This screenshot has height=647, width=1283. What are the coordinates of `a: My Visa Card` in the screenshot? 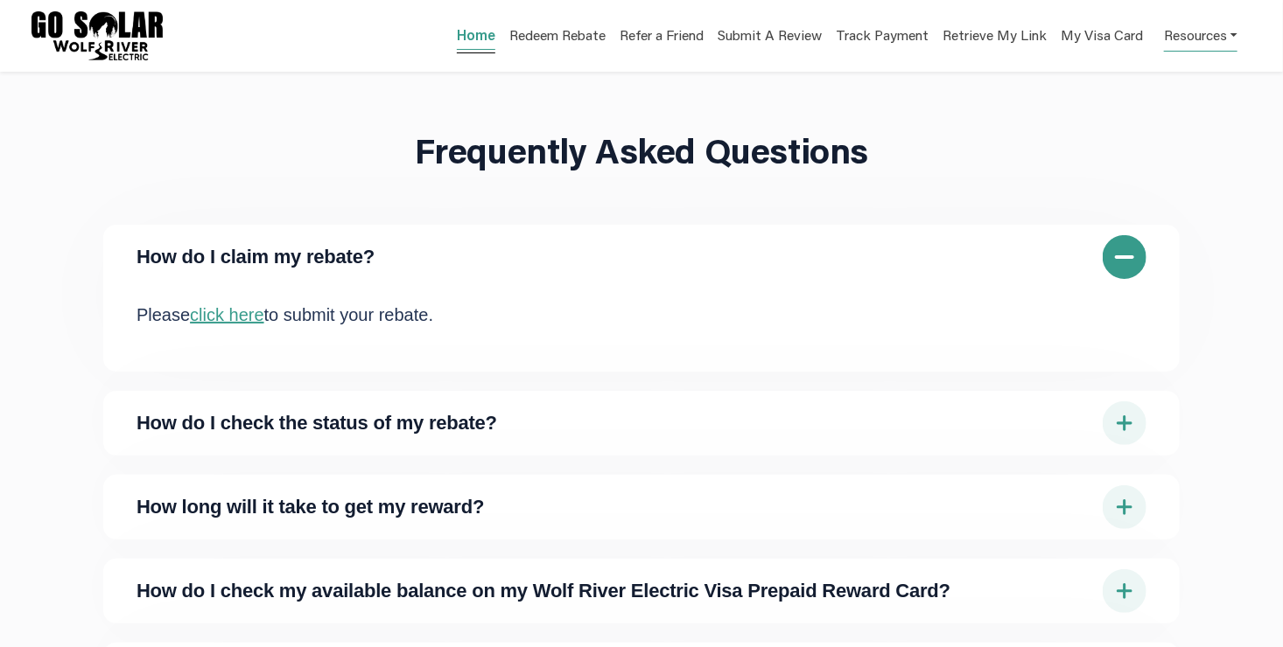 It's located at (1101, 35).